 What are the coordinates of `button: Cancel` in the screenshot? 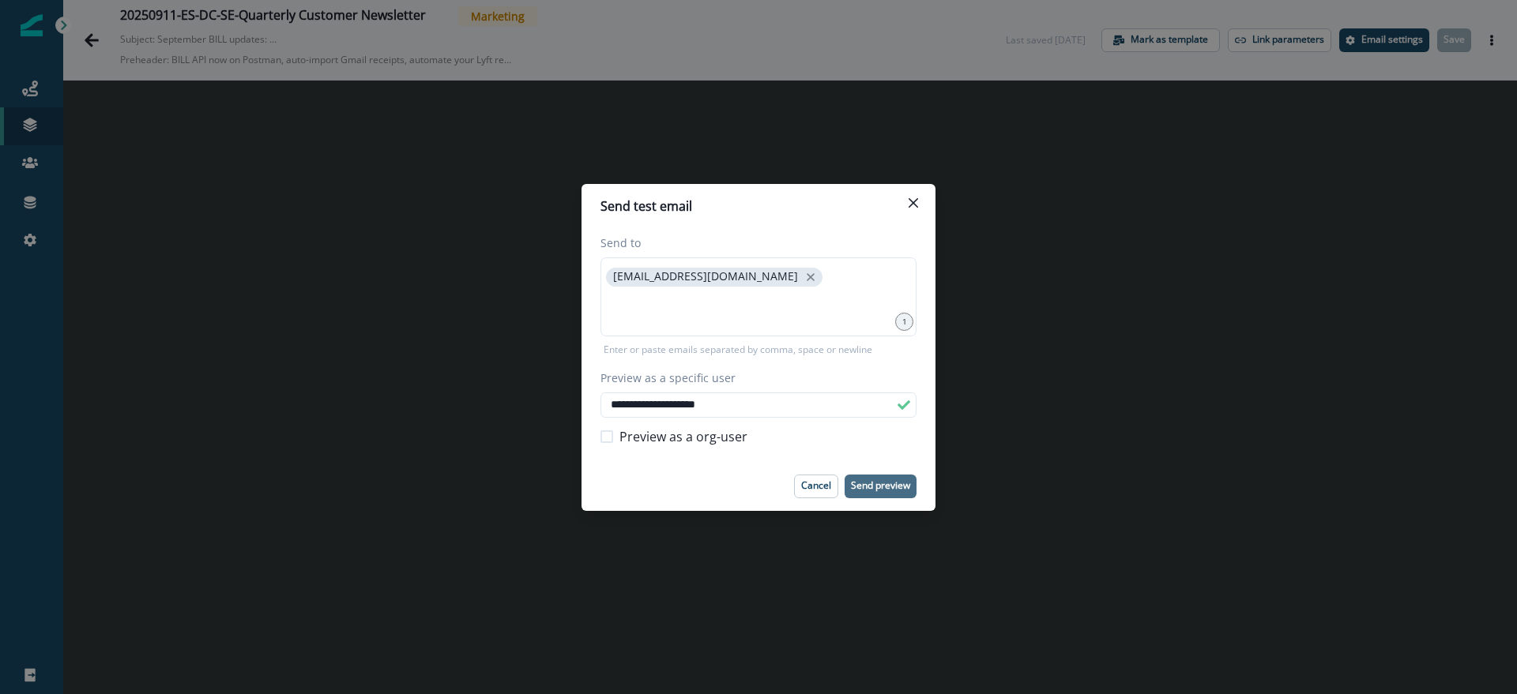 It's located at (816, 487).